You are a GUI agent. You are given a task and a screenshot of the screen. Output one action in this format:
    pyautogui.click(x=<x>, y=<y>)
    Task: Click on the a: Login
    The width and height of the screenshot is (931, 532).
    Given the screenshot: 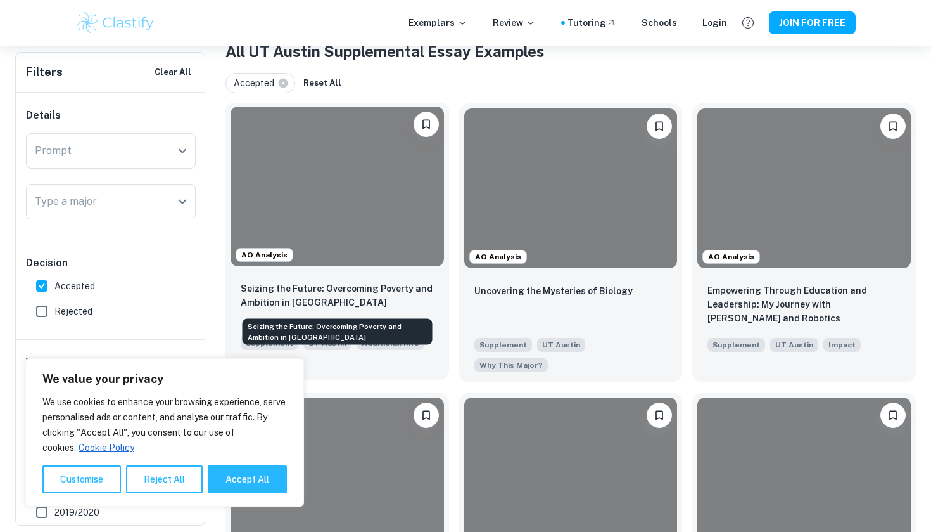 What is the action you would take?
    pyautogui.click(x=715, y=23)
    